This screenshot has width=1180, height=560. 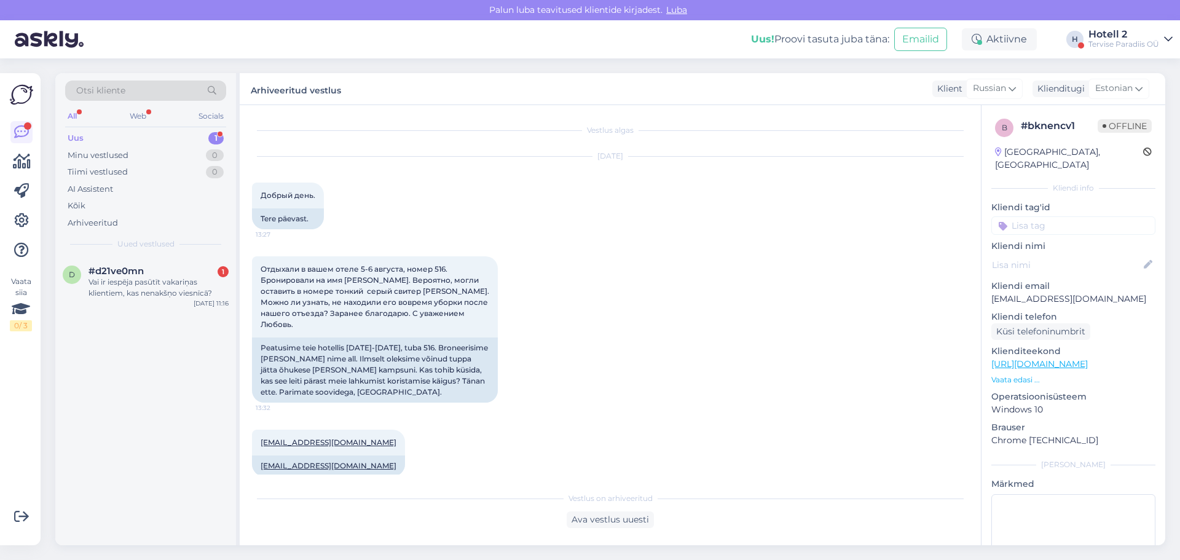 What do you see at coordinates (1073, 409) in the screenshot?
I see `p: Windows 10` at bounding box center [1073, 409].